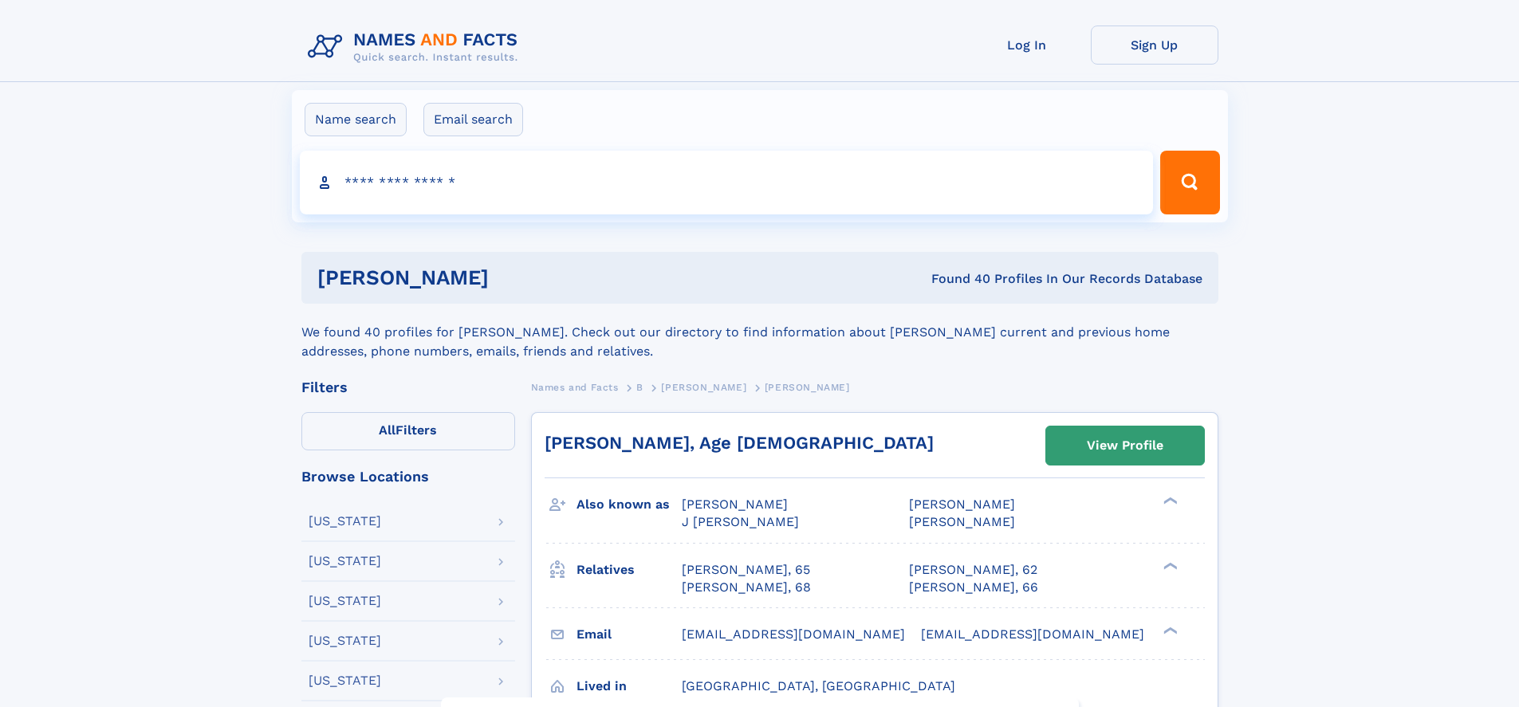  I want to click on h3: Also known as, so click(629, 505).